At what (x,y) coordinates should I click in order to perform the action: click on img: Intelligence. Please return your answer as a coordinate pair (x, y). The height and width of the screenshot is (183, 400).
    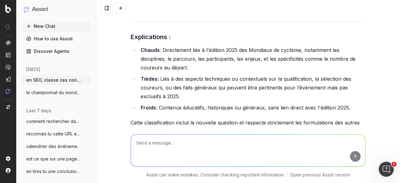
    Looking at the image, I should click on (8, 55).